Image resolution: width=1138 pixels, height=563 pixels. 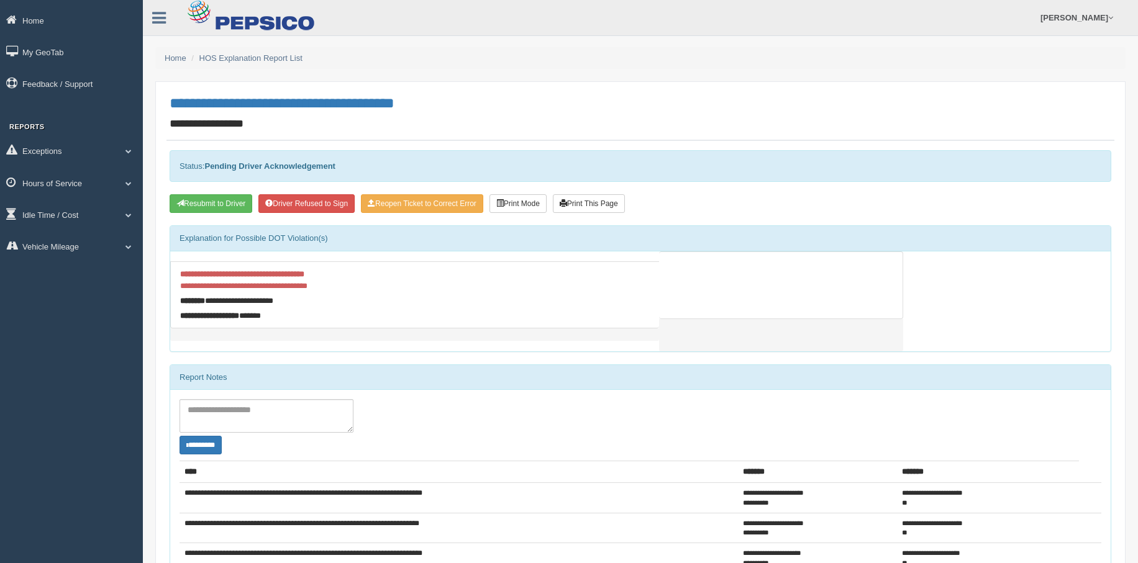 I want to click on div: Explanation for Possible DOT Violation(s), so click(x=640, y=238).